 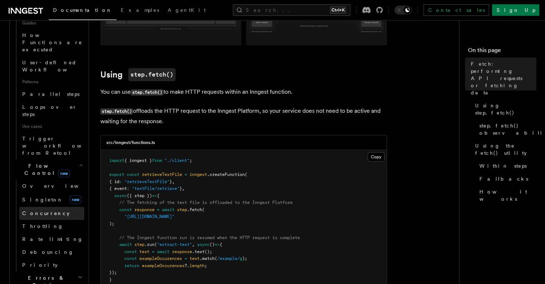 What do you see at coordinates (52, 213) in the screenshot?
I see `a: Concurrency` at bounding box center [52, 213].